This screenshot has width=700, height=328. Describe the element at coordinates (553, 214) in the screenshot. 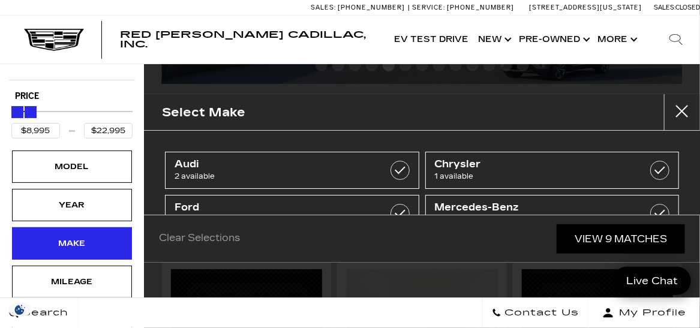

I see `a: Mercedes-Benz1 available` at that location.